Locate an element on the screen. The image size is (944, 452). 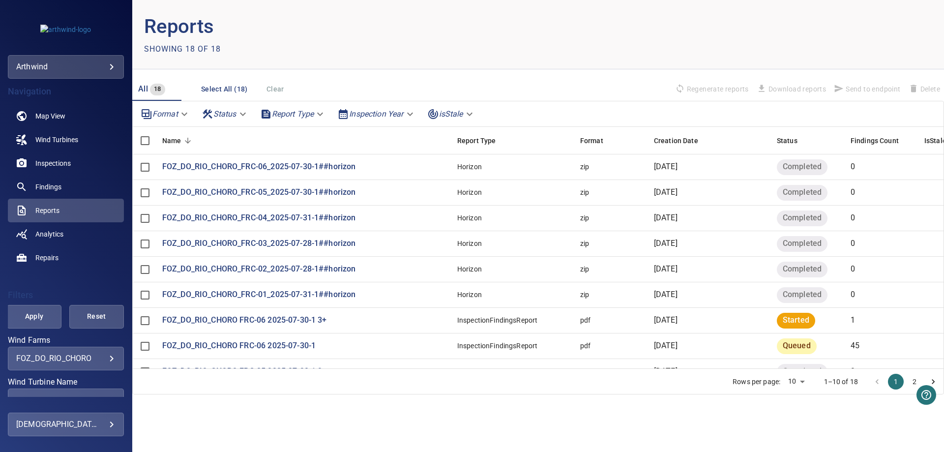
div: 10 is located at coordinates (796, 381).